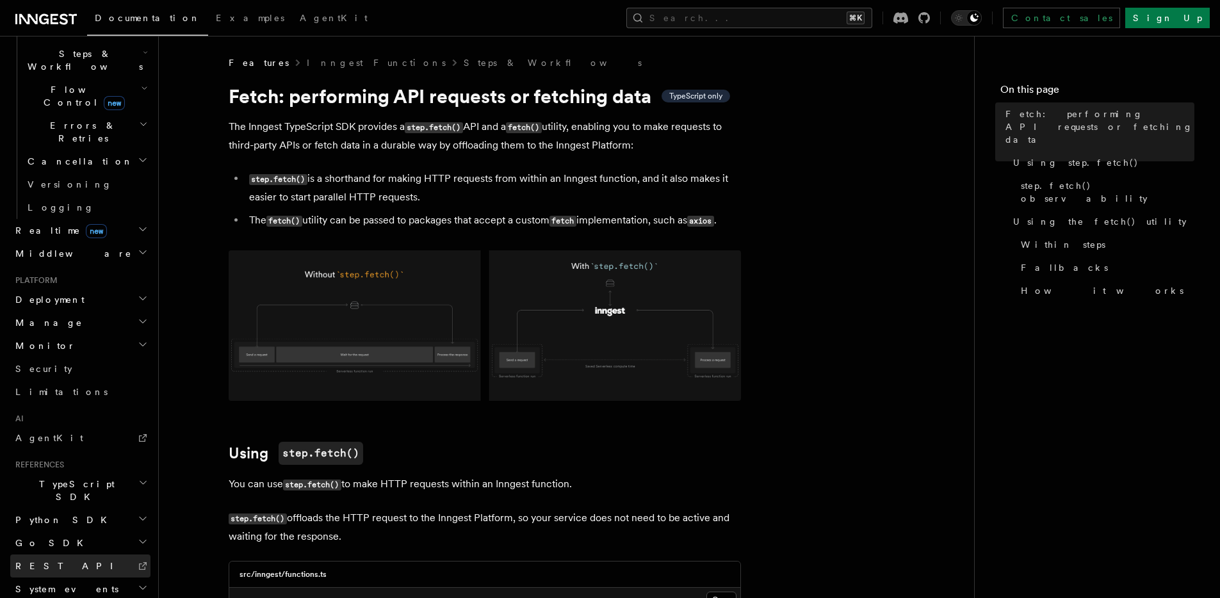  I want to click on p: offloads the HTTP request to the Inngest Platform, so your service does not need to be active and..., so click(485, 527).